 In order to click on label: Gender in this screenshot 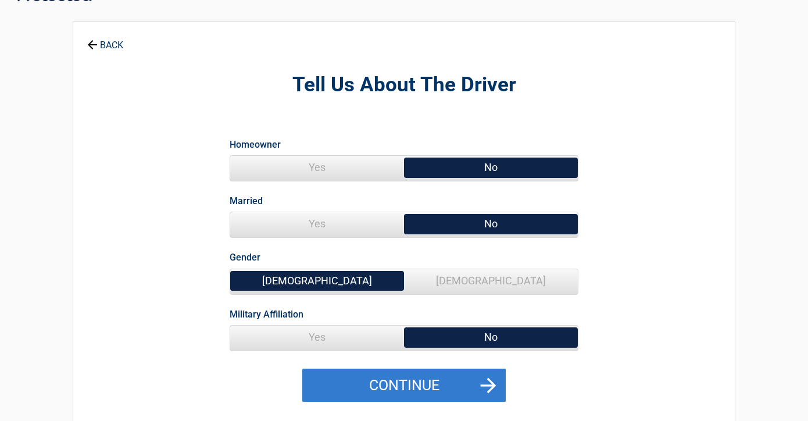, I will do `click(245, 257)`.